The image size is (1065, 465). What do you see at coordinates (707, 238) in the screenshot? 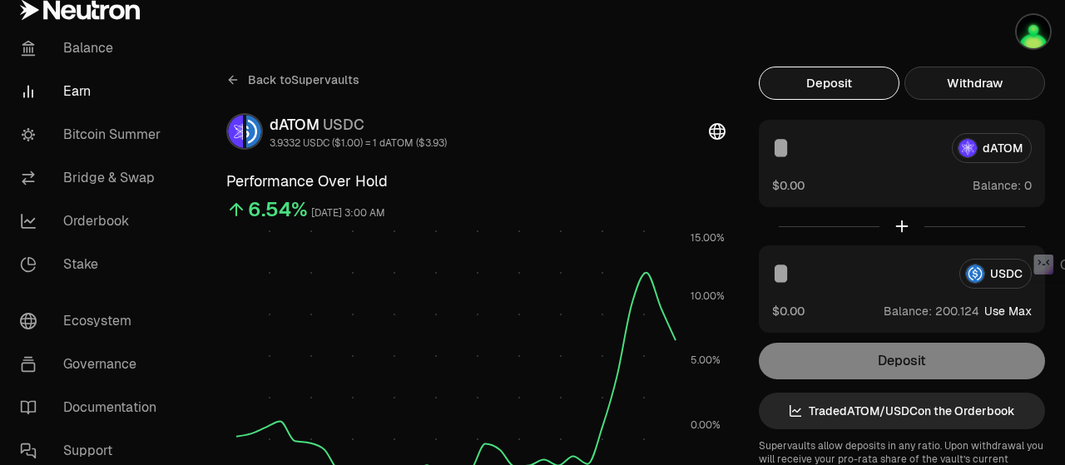
I see `tspan: 15.00%` at bounding box center [707, 238].